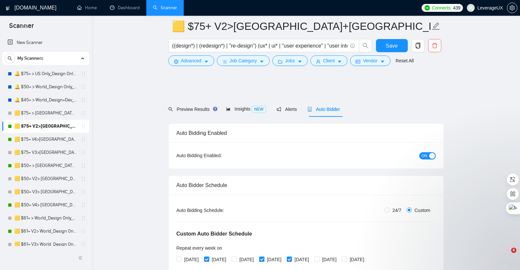 Image resolution: width=520 pixels, height=270 pixels. Describe the element at coordinates (512, 8) in the screenshot. I see `a: setting` at that location.